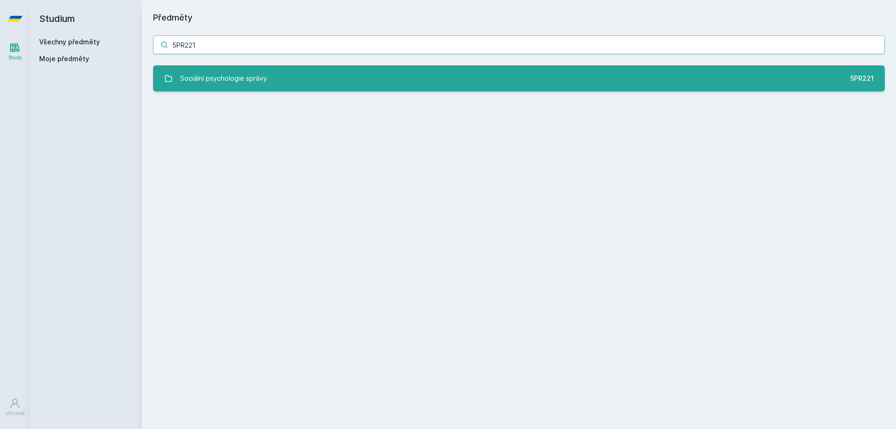 The width and height of the screenshot is (896, 429). What do you see at coordinates (15, 413) in the screenshot?
I see `div: Uživatel` at bounding box center [15, 413].